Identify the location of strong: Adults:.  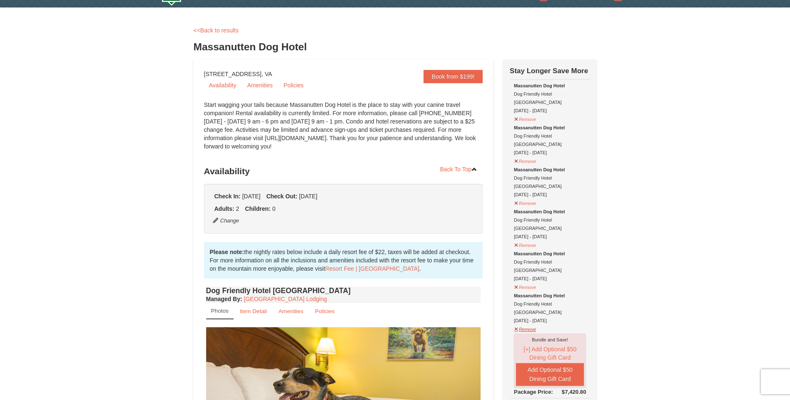
(224, 209).